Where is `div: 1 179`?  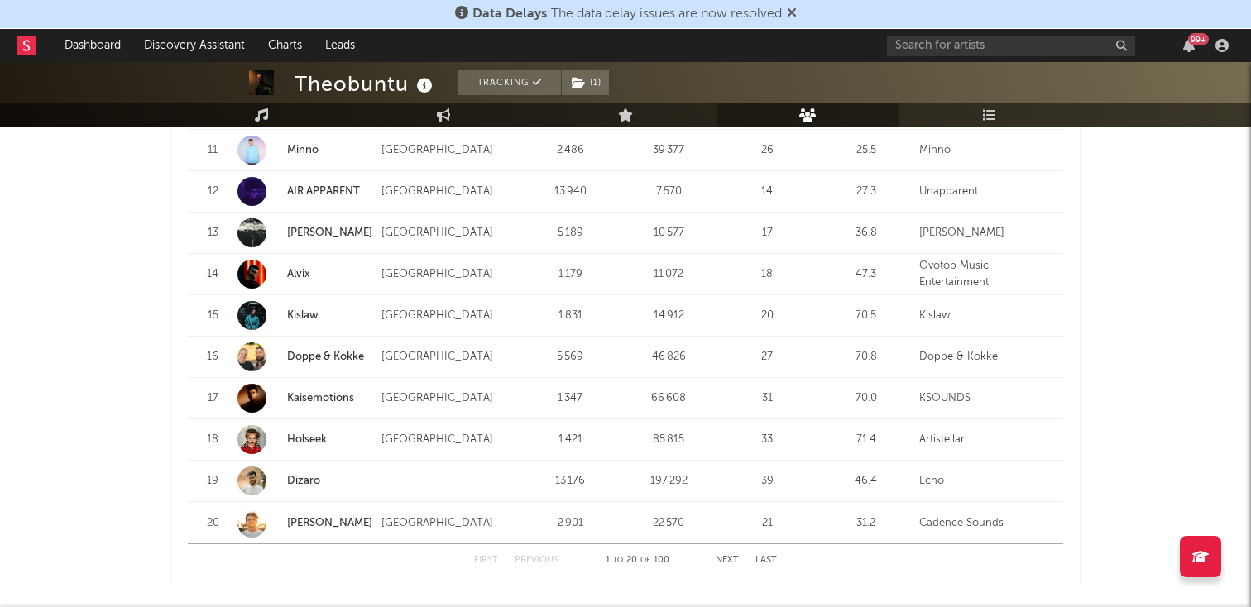 div: 1 179 is located at coordinates (570, 275).